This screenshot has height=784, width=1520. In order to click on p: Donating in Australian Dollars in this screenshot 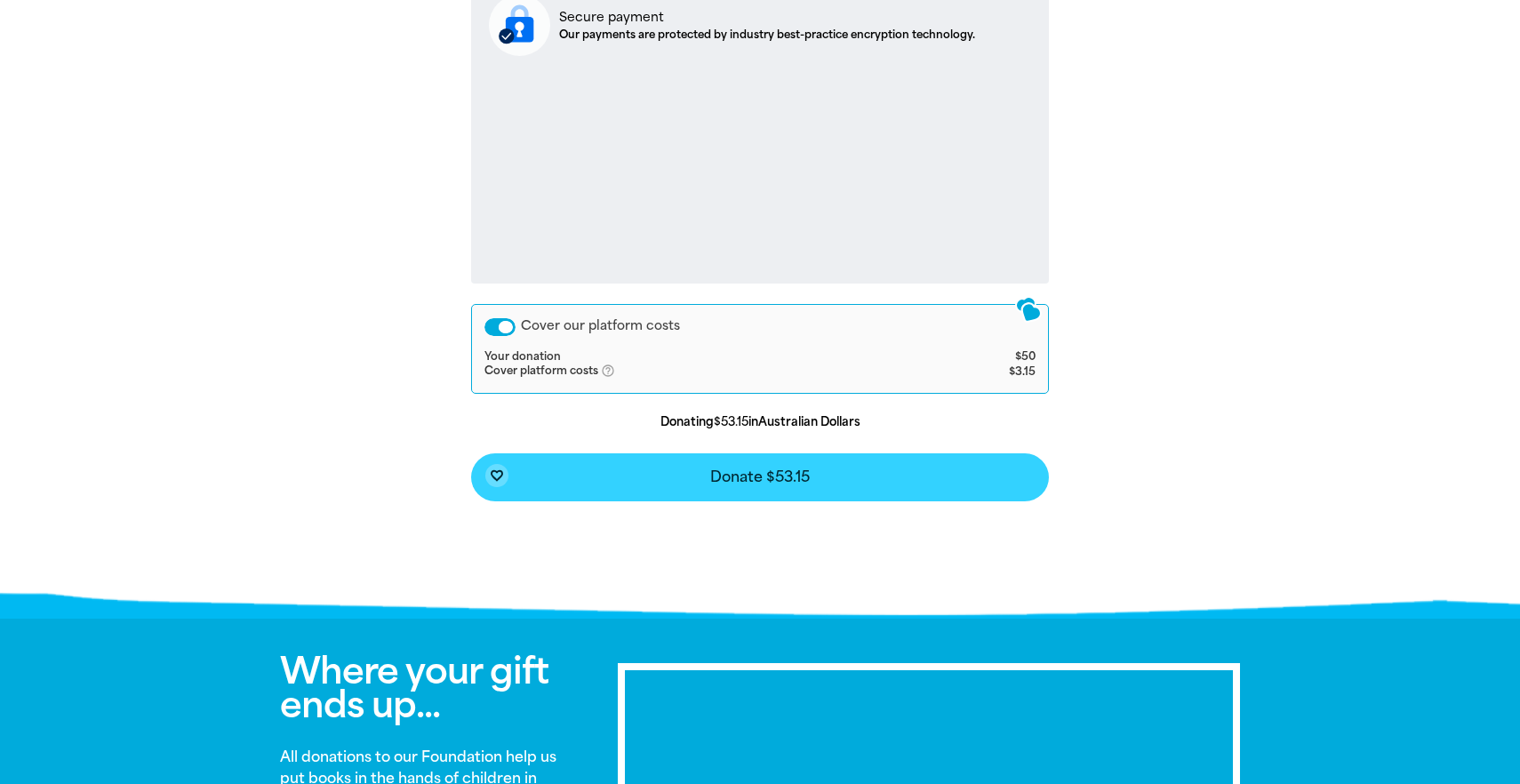, I will do `click(760, 422)`.